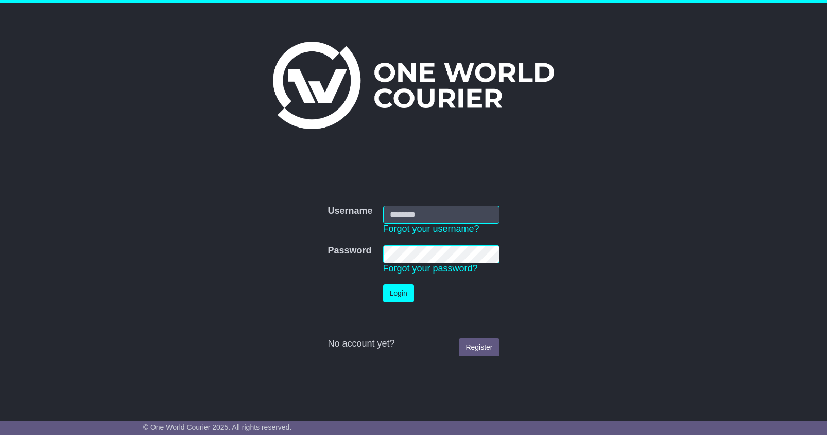  I want to click on a: Register, so click(479, 347).